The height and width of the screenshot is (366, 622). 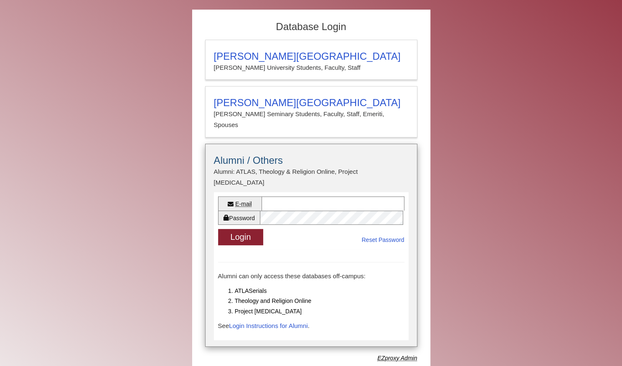 I want to click on h3: Alumni / Others, so click(x=311, y=160).